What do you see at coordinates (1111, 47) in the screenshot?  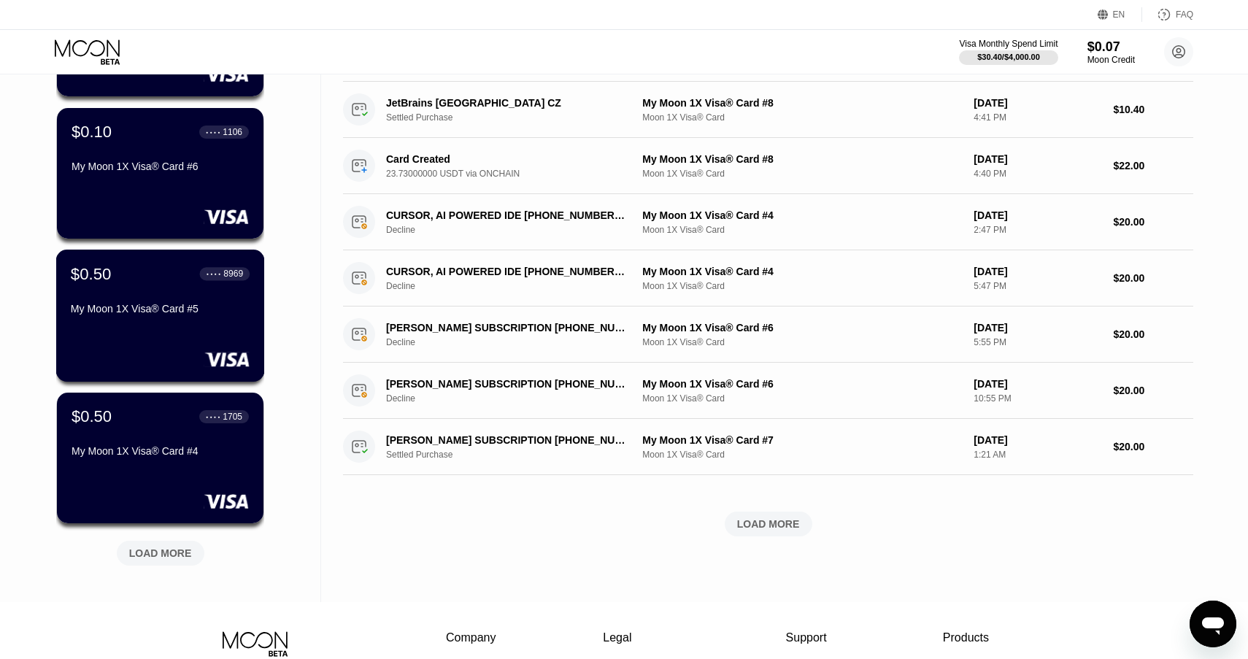 I see `div: $0.07` at bounding box center [1111, 47].